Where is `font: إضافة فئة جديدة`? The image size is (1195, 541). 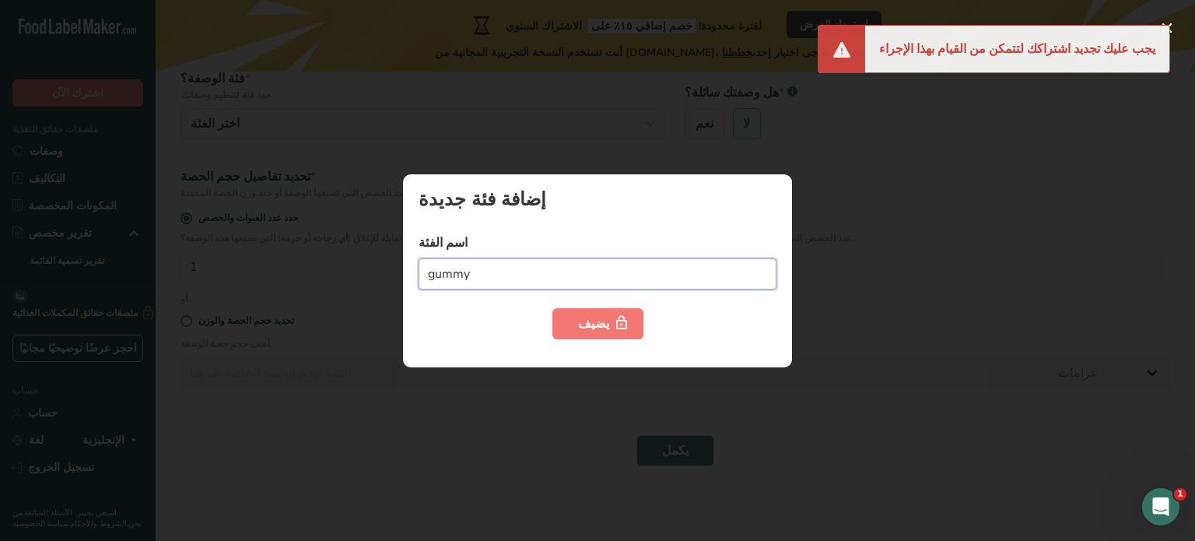
font: إضافة فئة جديدة is located at coordinates (483, 199).